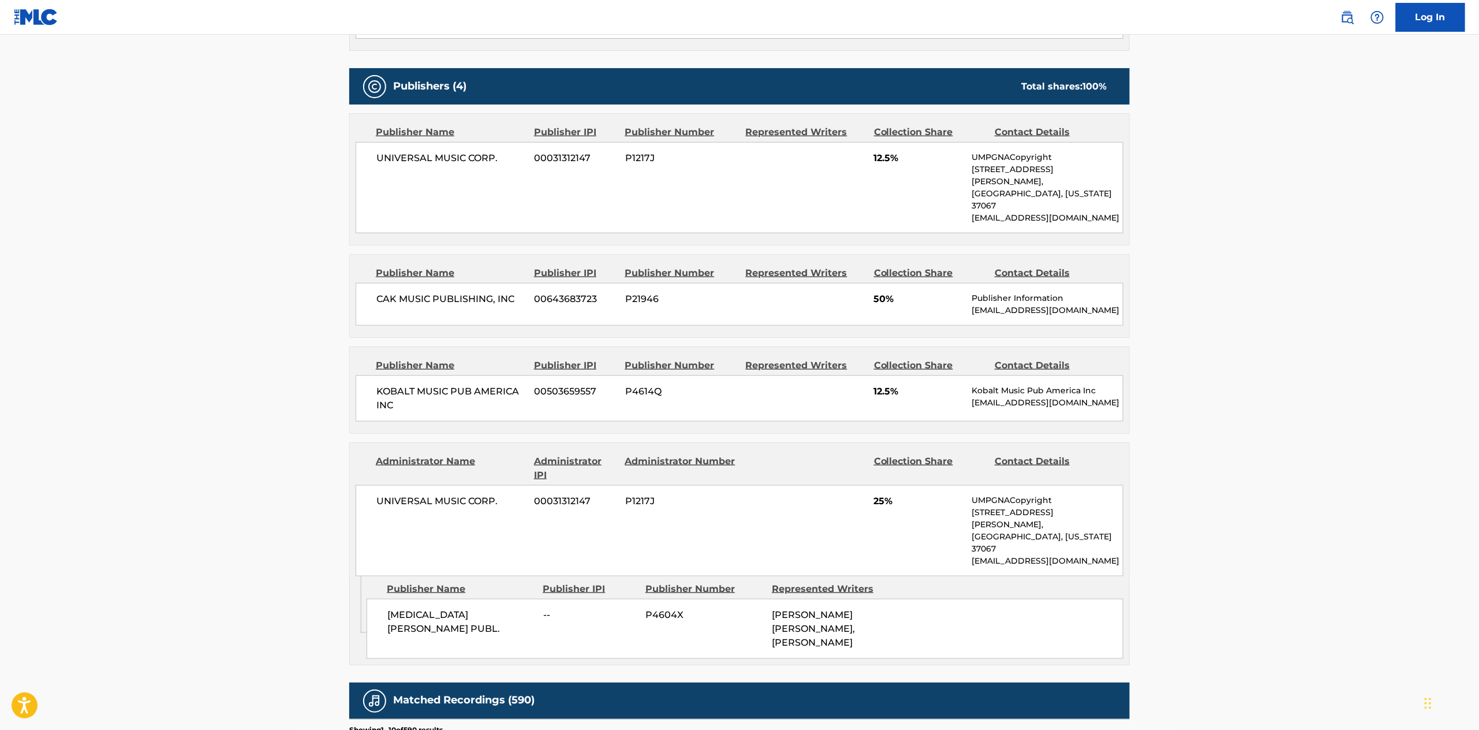  Describe the element at coordinates (575, 468) in the screenshot. I see `div: Administrator IPI` at that location.